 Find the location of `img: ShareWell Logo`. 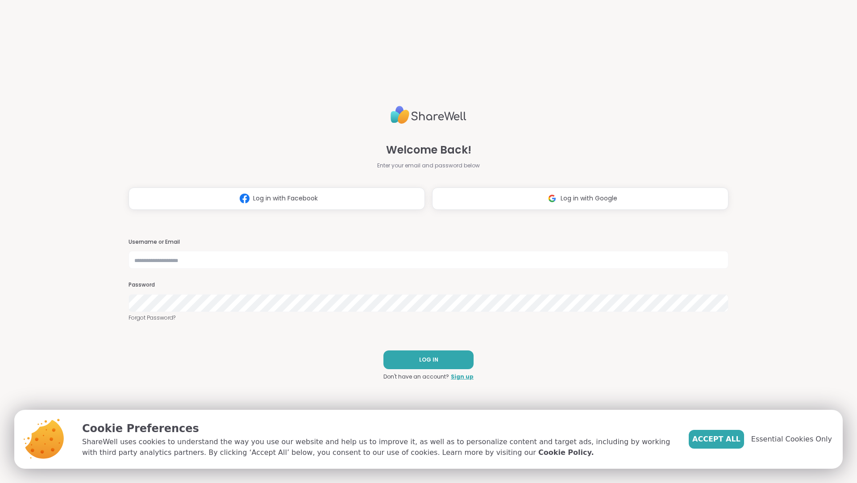

img: ShareWell Logo is located at coordinates (429, 115).